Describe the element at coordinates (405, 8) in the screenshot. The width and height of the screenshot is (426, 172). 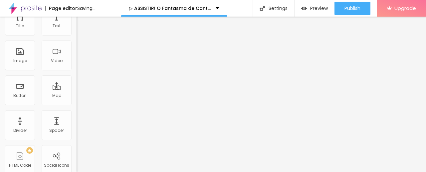
I see `span: Upgrade` at that location.